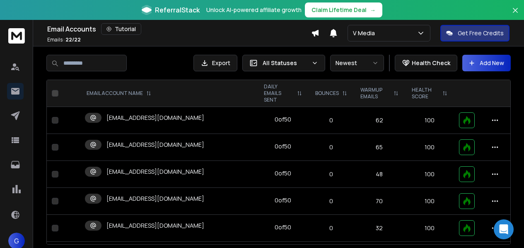  What do you see at coordinates (121, 29) in the screenshot?
I see `button: Tutorial` at bounding box center [121, 29].